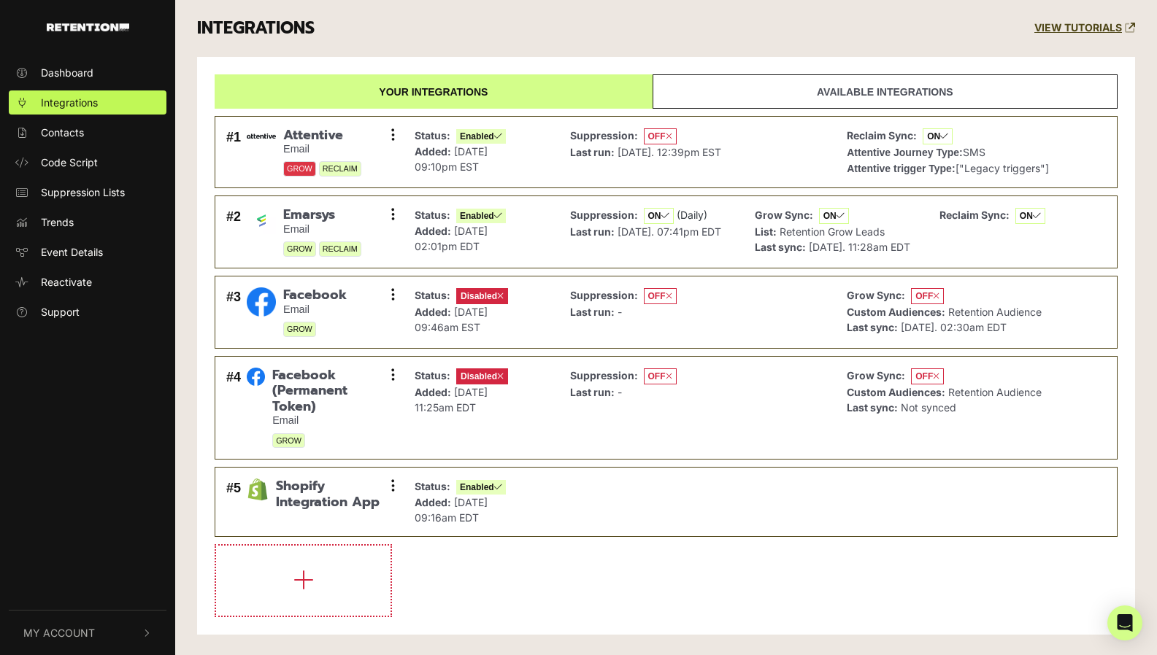 This screenshot has height=655, width=1157. I want to click on a: Reactivate, so click(88, 282).